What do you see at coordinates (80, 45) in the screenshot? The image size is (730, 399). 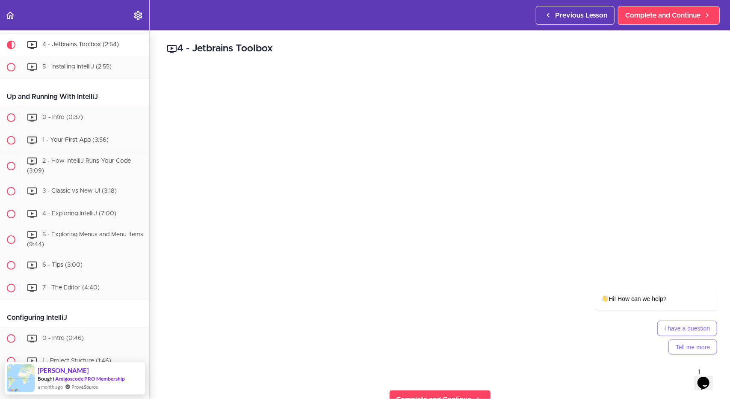 I see `span: 4 - Jetbrains Toolbox (2:54)` at bounding box center [80, 45].